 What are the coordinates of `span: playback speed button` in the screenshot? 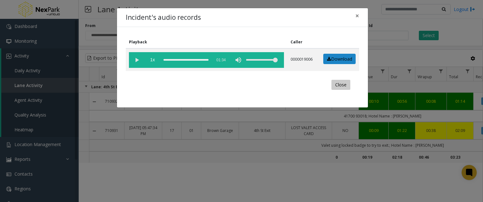 It's located at (152, 60).